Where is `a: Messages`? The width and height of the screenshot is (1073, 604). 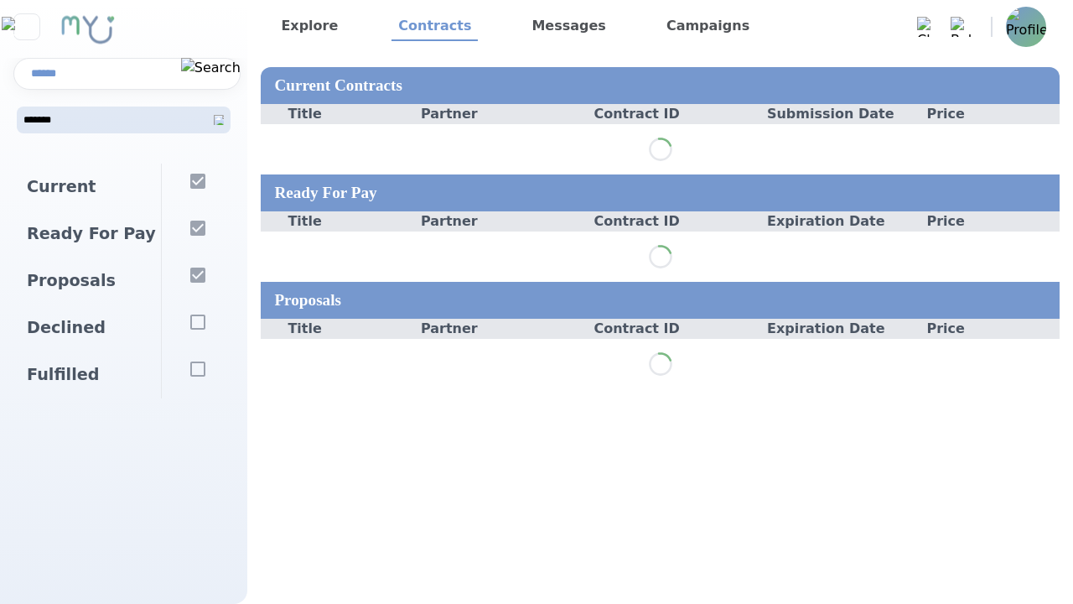
a: Messages is located at coordinates (568, 27).